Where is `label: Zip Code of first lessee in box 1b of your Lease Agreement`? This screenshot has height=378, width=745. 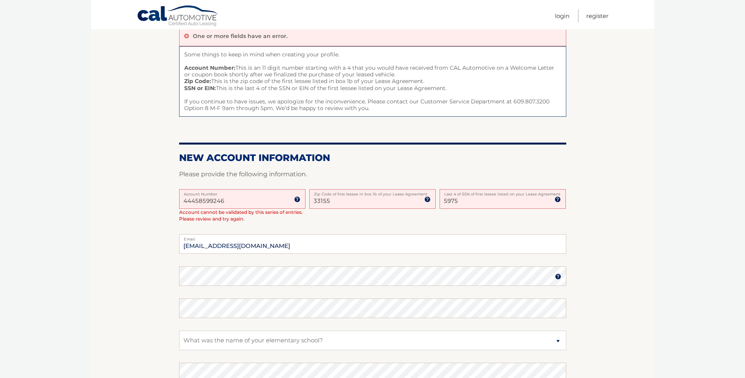 label: Zip Code of first lessee in box 1b of your Lease Agreement is located at coordinates (373, 192).